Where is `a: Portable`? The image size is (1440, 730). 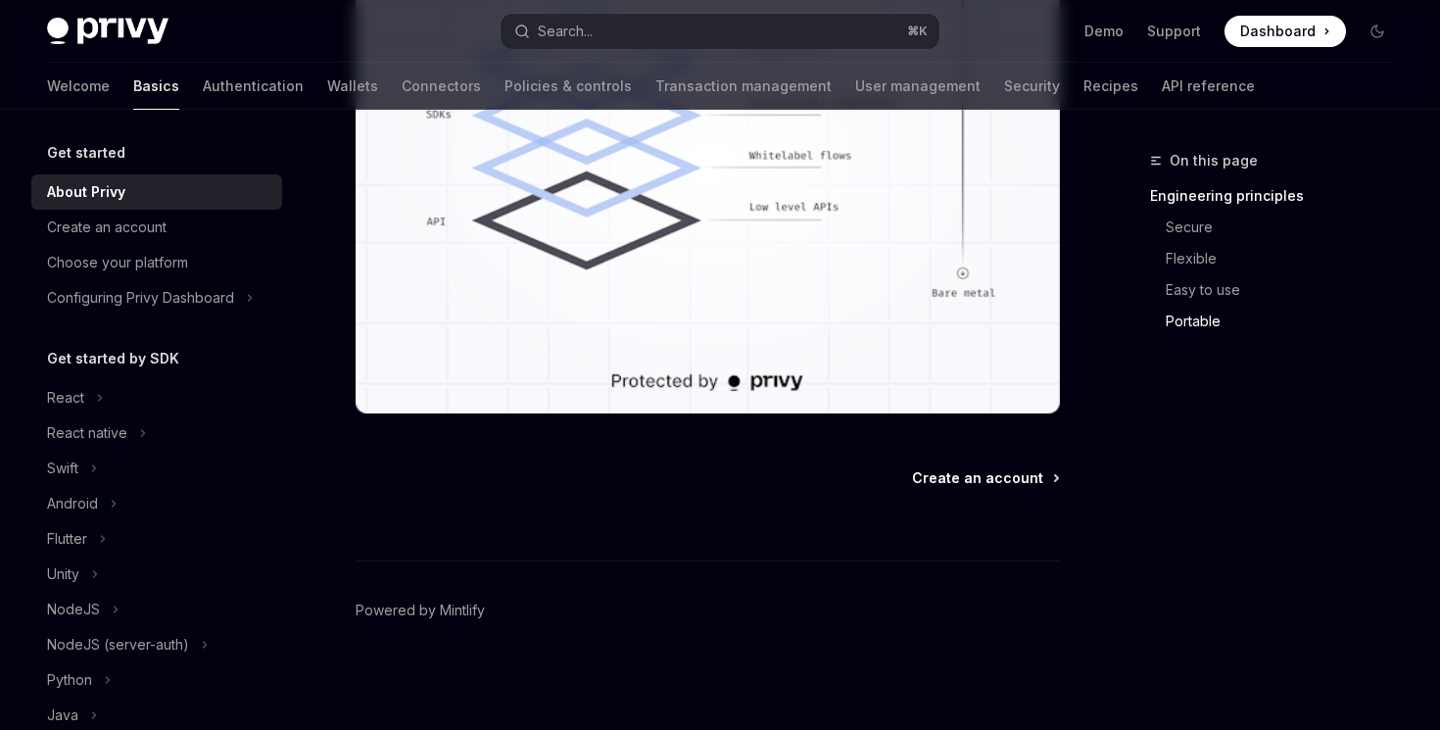 a: Portable is located at coordinates (1279, 321).